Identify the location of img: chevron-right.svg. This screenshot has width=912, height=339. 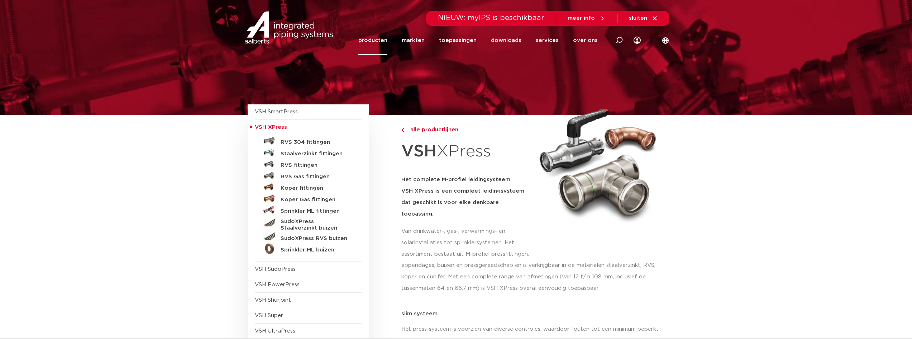
(403, 130).